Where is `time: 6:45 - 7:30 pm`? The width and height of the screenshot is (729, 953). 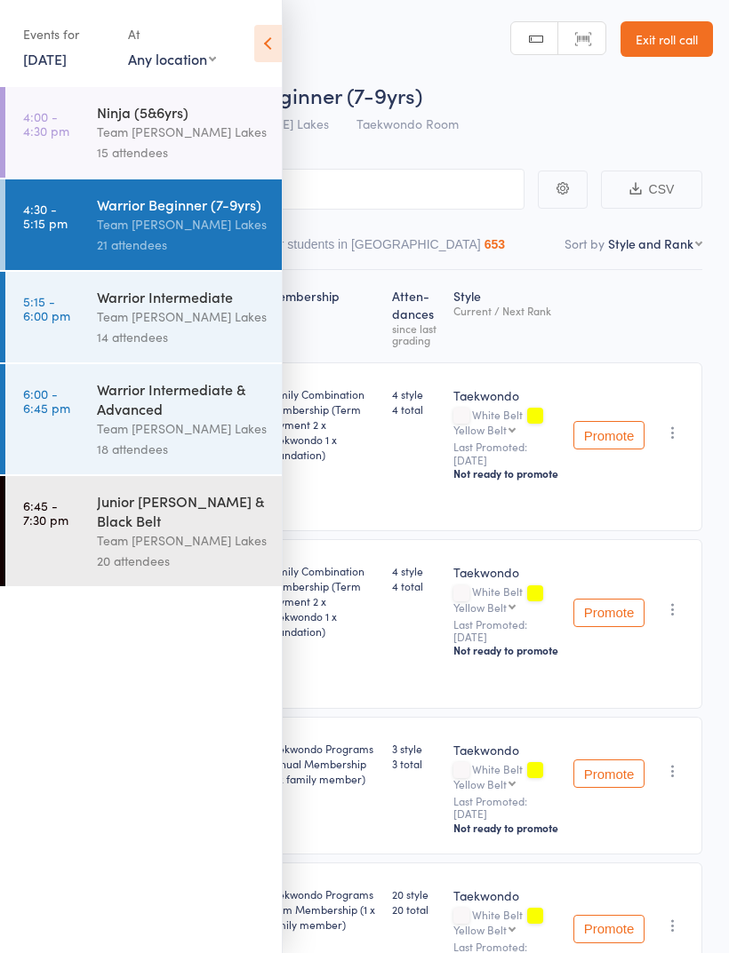 time: 6:45 - 7:30 pm is located at coordinates (45, 513).